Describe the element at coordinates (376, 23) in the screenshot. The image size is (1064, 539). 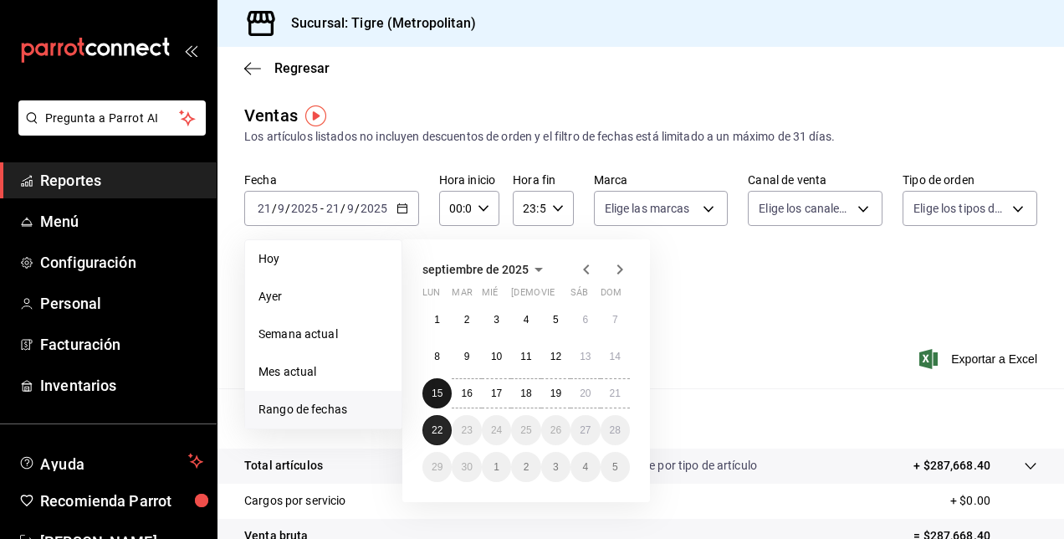
I see `h3: Sucursal: Tigre (Metropolitan)` at that location.